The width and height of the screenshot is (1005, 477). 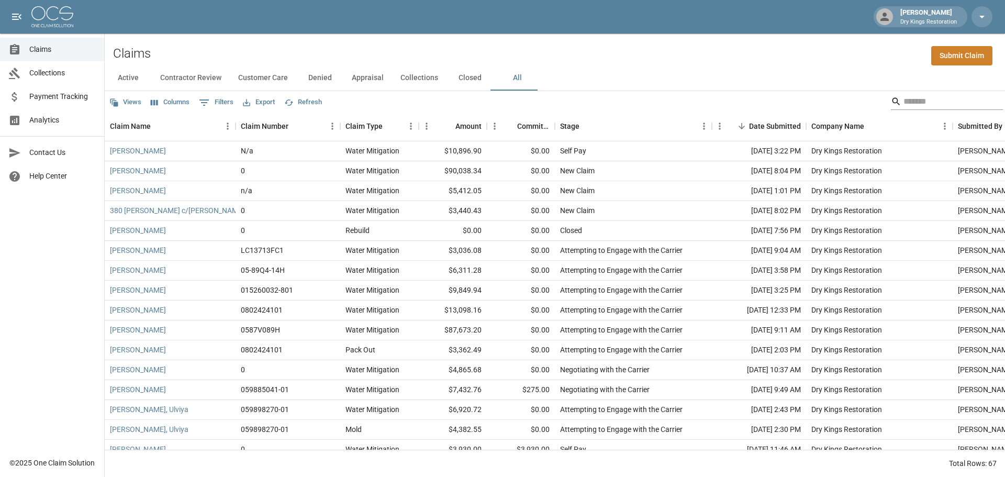 I want to click on div: $90,038.34, so click(x=453, y=171).